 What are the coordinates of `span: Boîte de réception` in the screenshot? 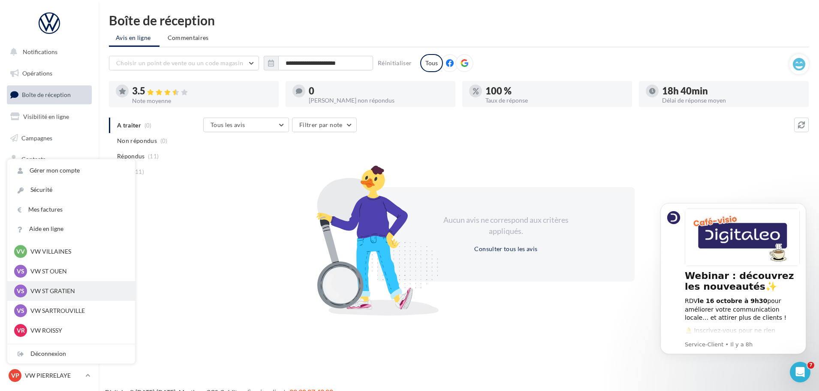 It's located at (46, 94).